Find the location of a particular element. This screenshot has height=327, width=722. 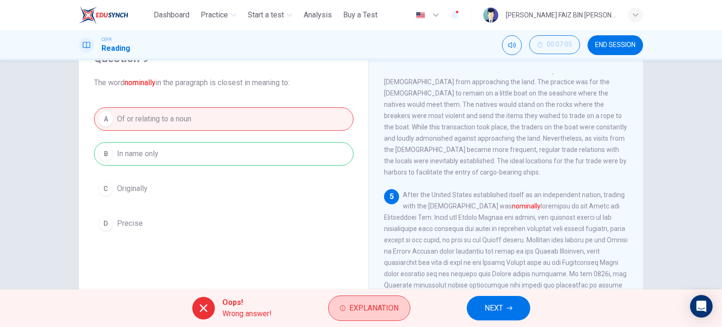

button: Analysis is located at coordinates (318, 15).